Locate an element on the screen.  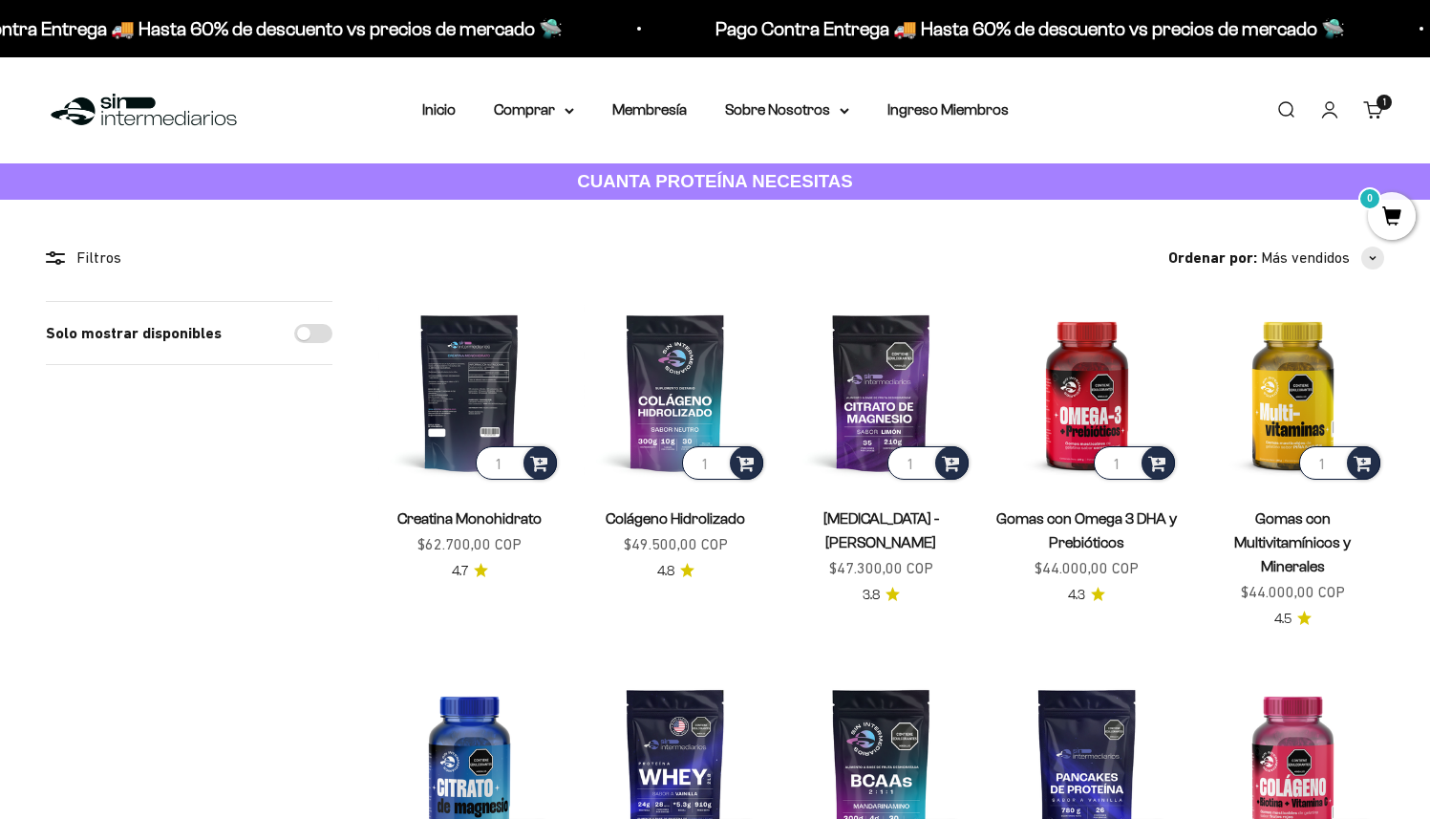
a: 3.83.8 de 5.0 estrellas is located at coordinates (881, 595).